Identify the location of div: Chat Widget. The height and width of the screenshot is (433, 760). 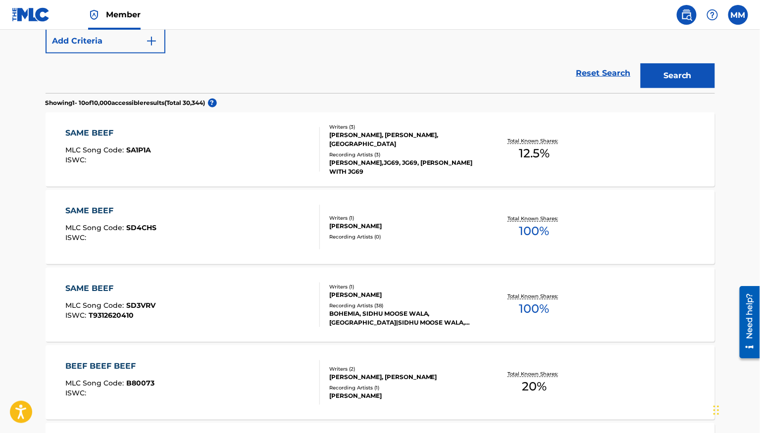
(735, 409).